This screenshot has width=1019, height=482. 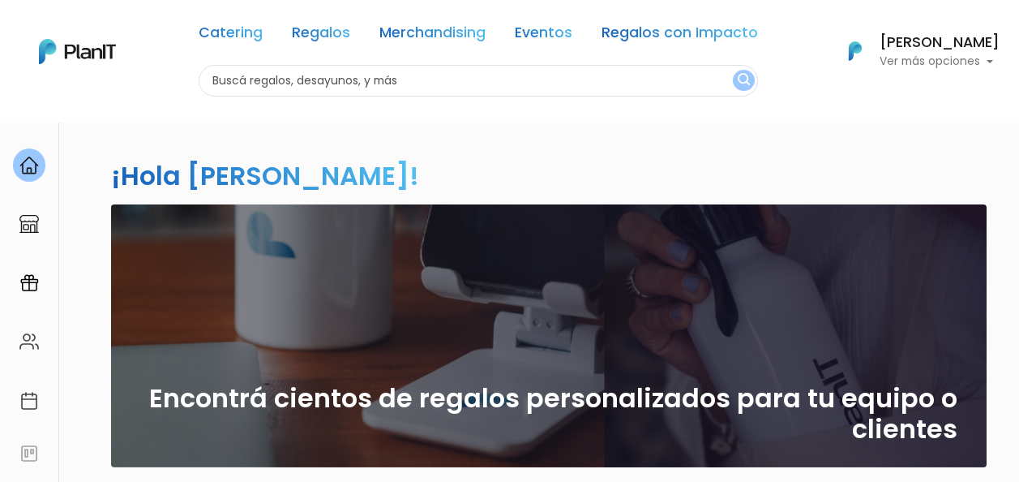 What do you see at coordinates (29, 224) in the screenshot?
I see `img: marketplace-4ceaa7011d94191e9ded77b95e3339b90024bf715f7c57f8cf31f2d8c509eaba.svg` at bounding box center [29, 224].